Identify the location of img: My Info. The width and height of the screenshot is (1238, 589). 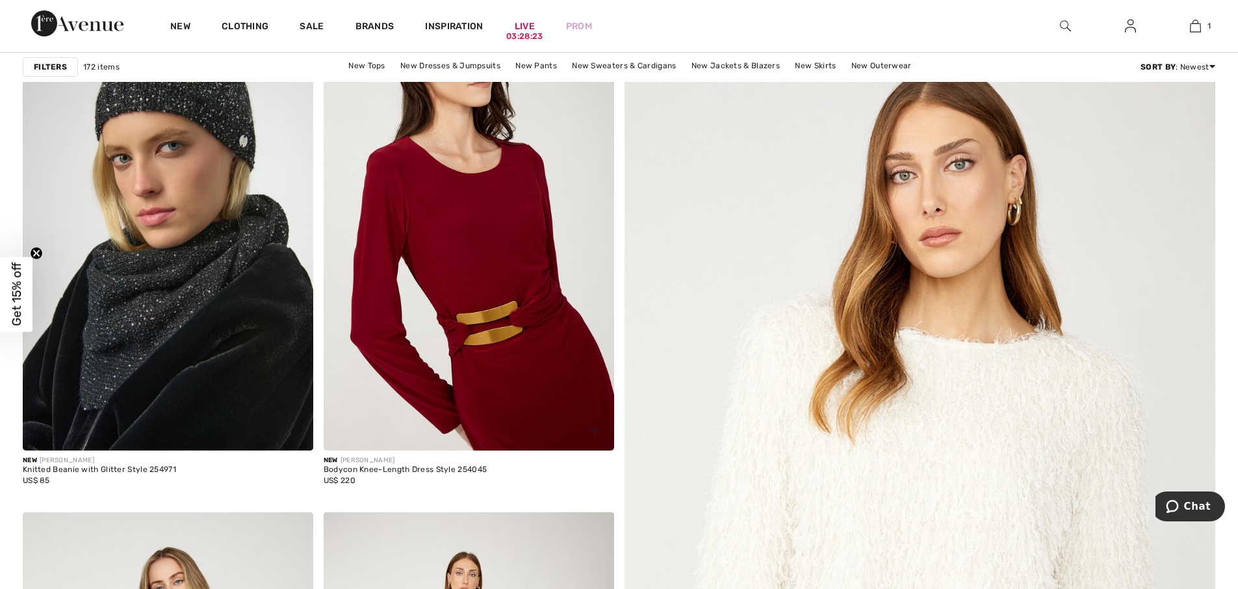
(1130, 26).